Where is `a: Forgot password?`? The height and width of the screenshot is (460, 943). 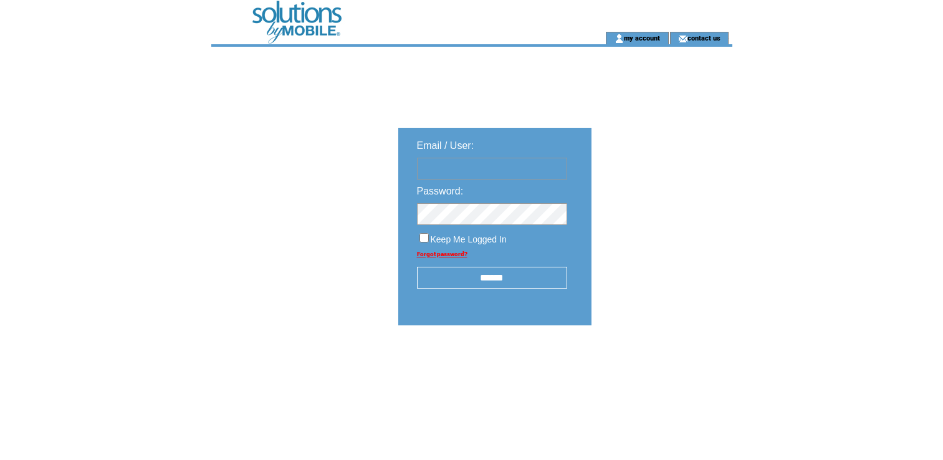
a: Forgot password? is located at coordinates (442, 254).